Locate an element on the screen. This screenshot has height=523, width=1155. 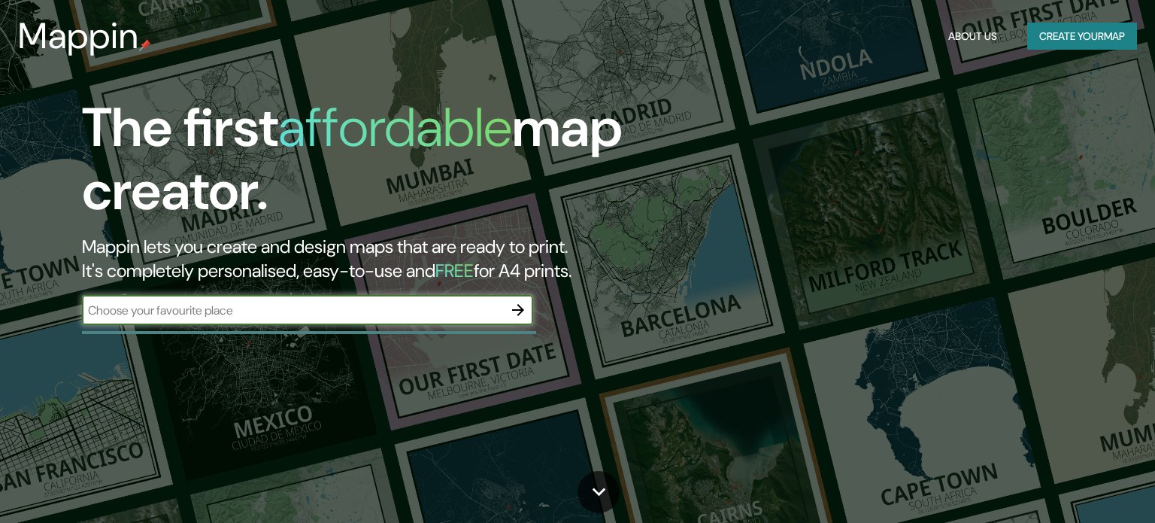
button: About Us is located at coordinates (972, 36).